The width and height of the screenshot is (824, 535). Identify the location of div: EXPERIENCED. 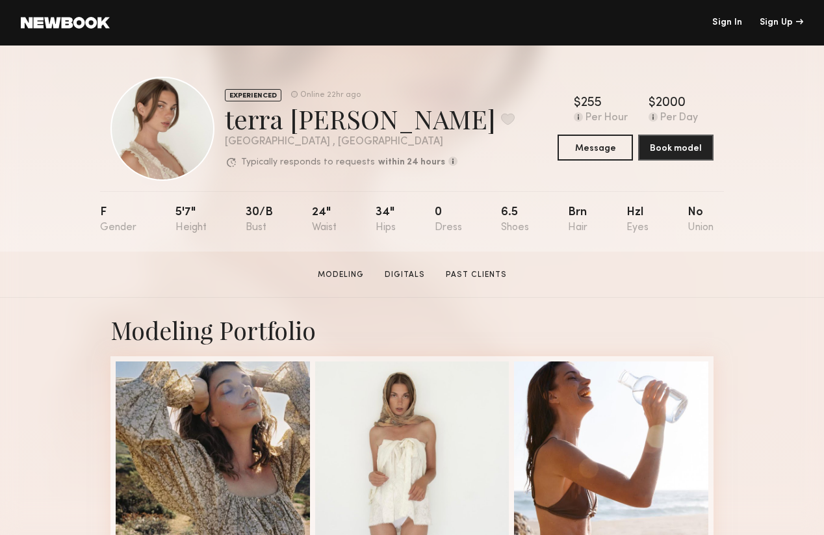
(253, 95).